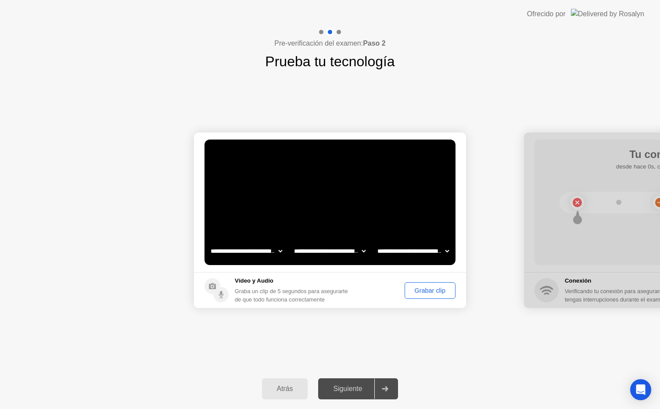 The image size is (660, 409). What do you see at coordinates (285, 389) in the screenshot?
I see `div: Atrás` at bounding box center [285, 389].